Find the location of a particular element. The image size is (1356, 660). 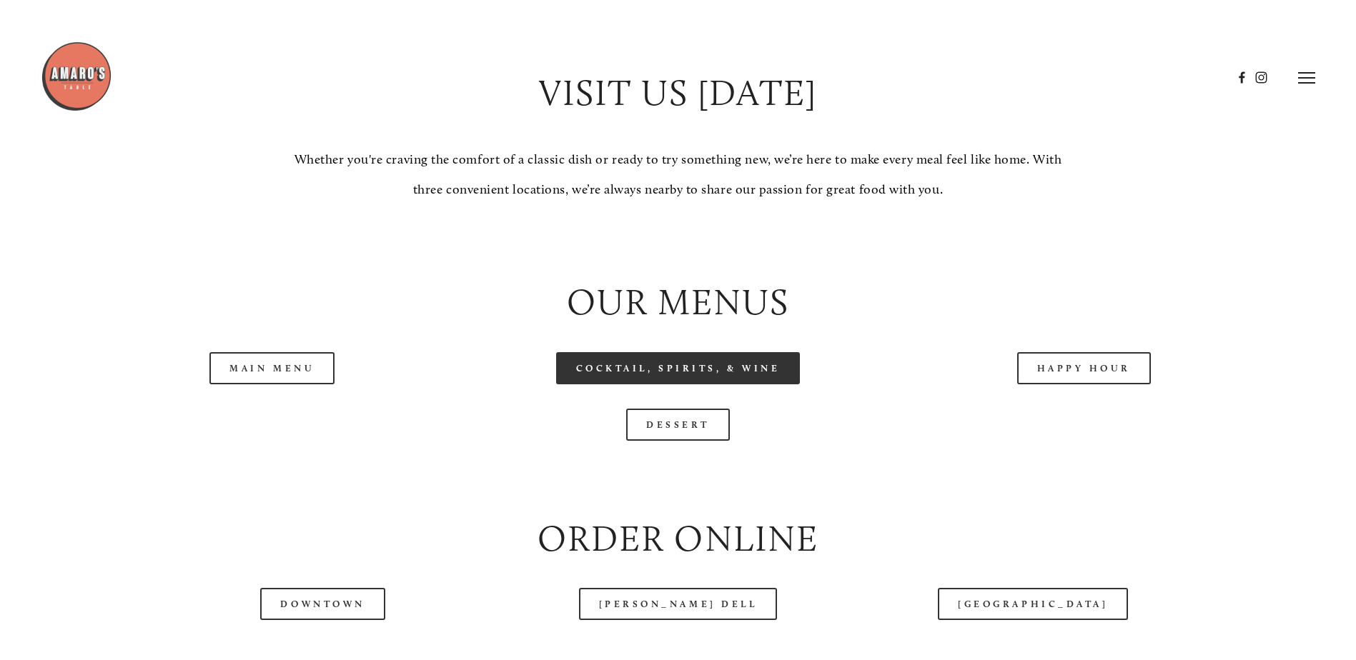

a: Main Menu is located at coordinates (272, 368).